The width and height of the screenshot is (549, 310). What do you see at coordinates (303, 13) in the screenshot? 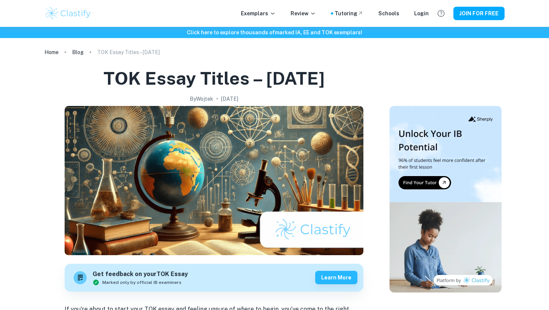
I see `p: Review` at bounding box center [303, 13].